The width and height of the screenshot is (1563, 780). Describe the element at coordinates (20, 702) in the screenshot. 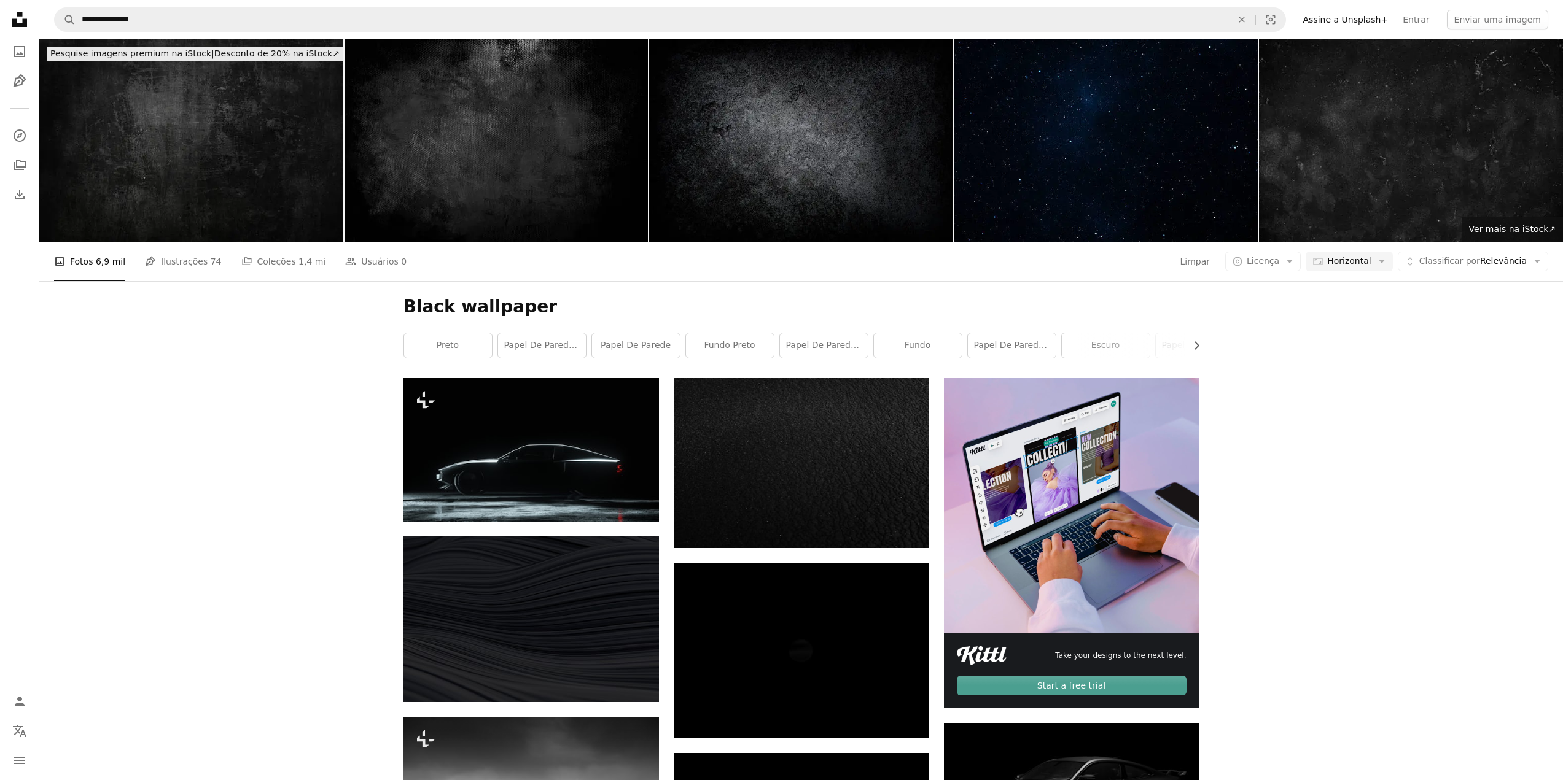

I see `a: Entrar / Cadastrar-se` at that location.